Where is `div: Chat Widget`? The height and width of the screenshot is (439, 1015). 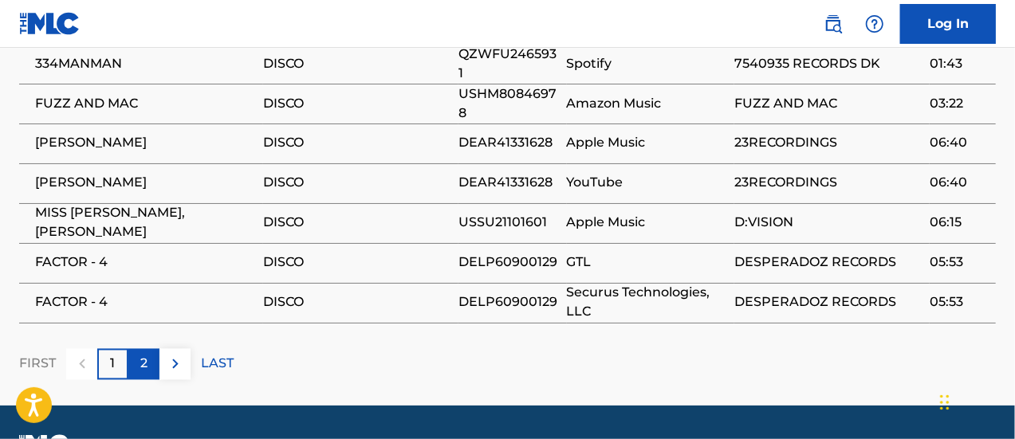 div: Chat Widget is located at coordinates (975, 401).